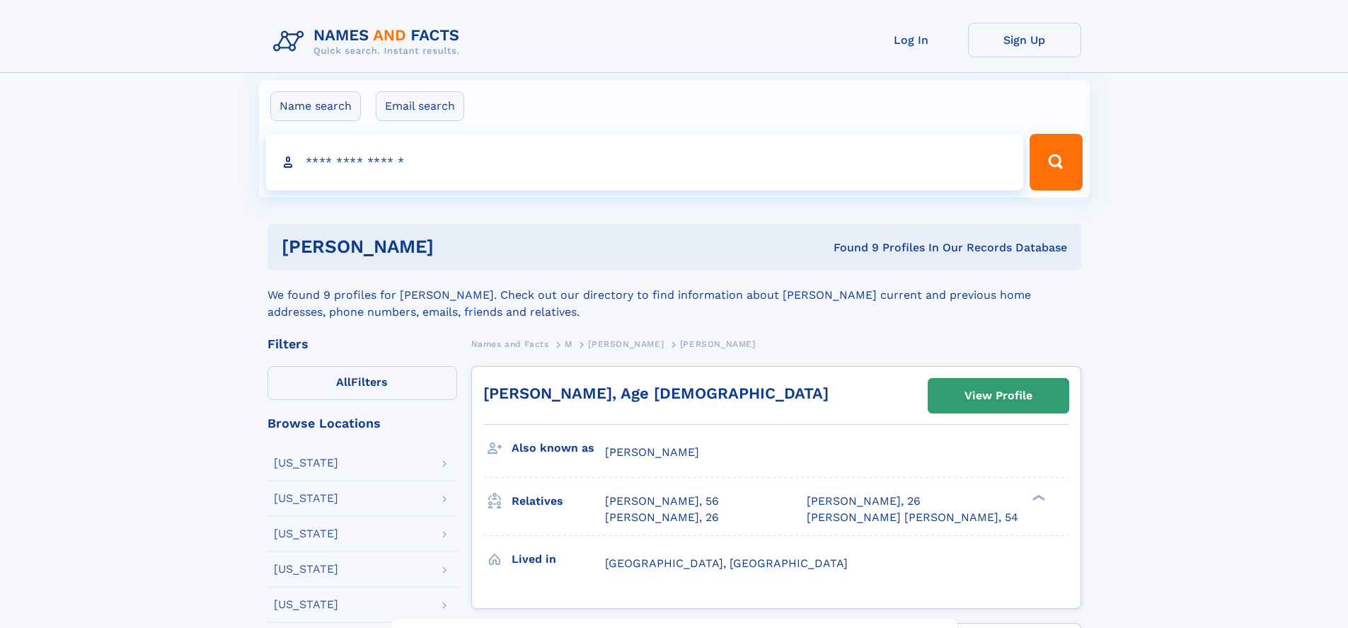  Describe the element at coordinates (912, 40) in the screenshot. I see `a: Log In` at that location.